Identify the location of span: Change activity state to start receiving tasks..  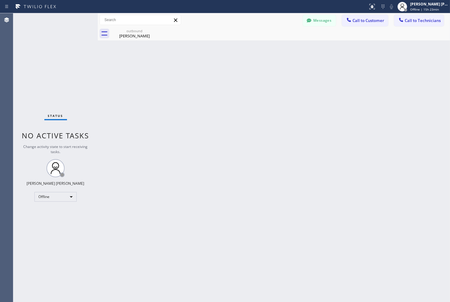
(55, 149).